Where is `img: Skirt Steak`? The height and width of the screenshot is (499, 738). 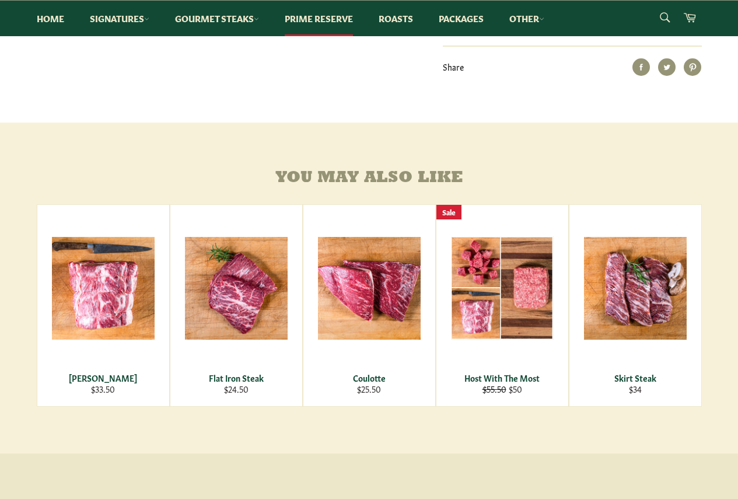
img: Skirt Steak is located at coordinates (635, 288).